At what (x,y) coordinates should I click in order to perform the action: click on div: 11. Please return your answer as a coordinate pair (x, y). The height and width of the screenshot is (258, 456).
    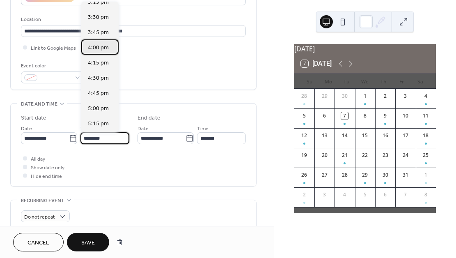
    Looking at the image, I should click on (425, 116).